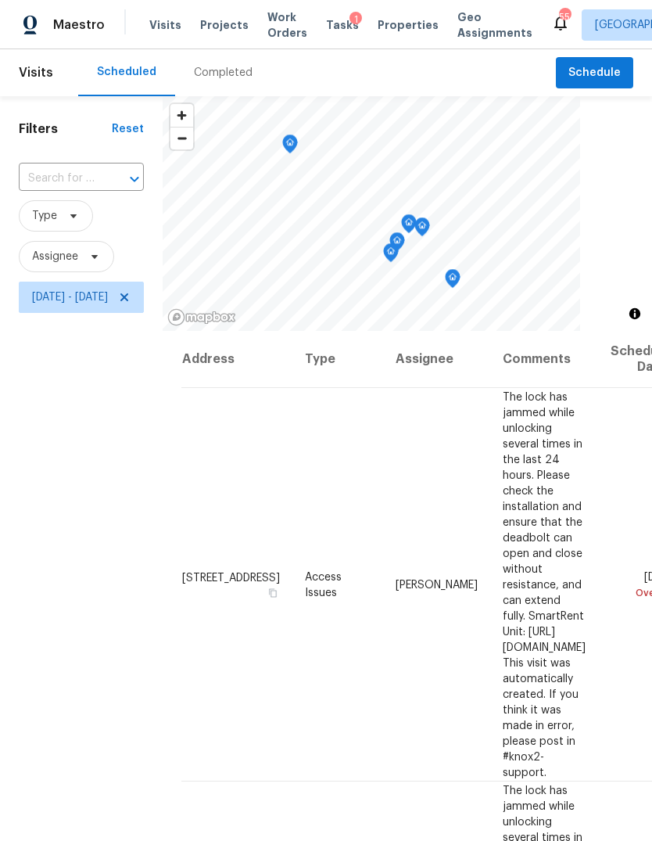 This screenshot has height=841, width=652. Describe the element at coordinates (436, 359) in the screenshot. I see `th: Assignee` at that location.